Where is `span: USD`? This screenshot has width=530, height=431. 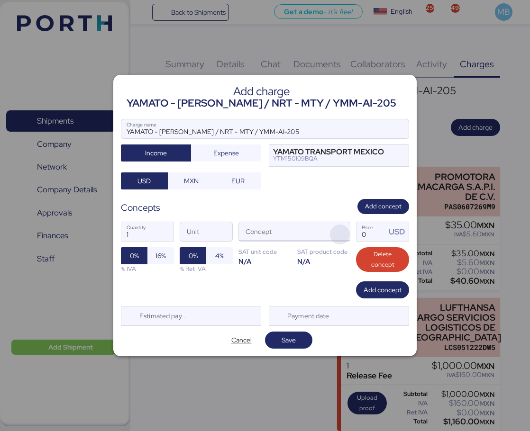
span: USD is located at coordinates (144, 181).